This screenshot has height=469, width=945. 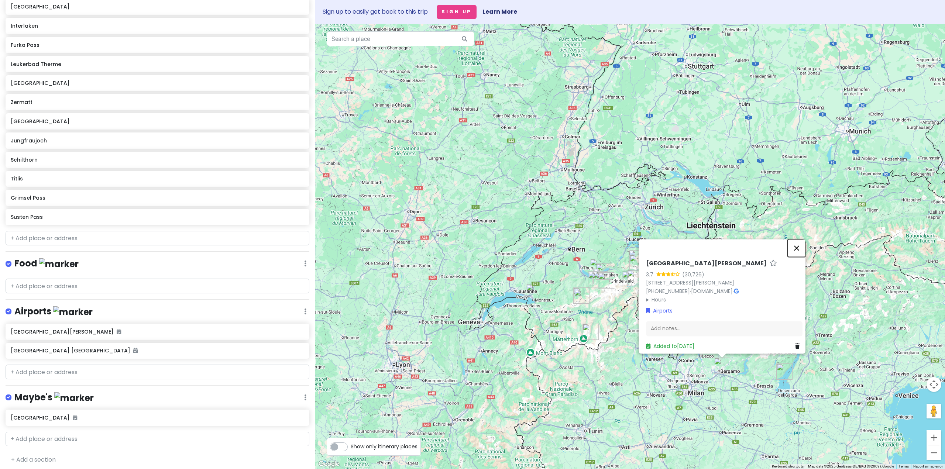 What do you see at coordinates (601, 276) in the screenshot?
I see `div: Lauterbrunnen` at bounding box center [601, 276].